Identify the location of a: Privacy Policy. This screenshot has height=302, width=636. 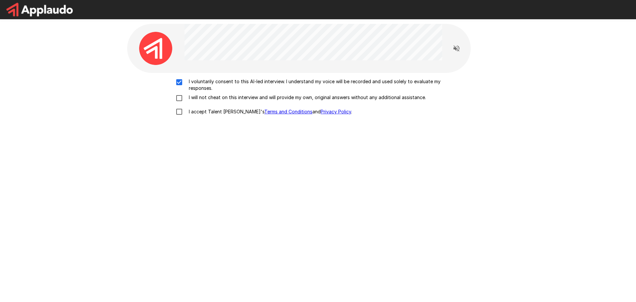
(336, 111).